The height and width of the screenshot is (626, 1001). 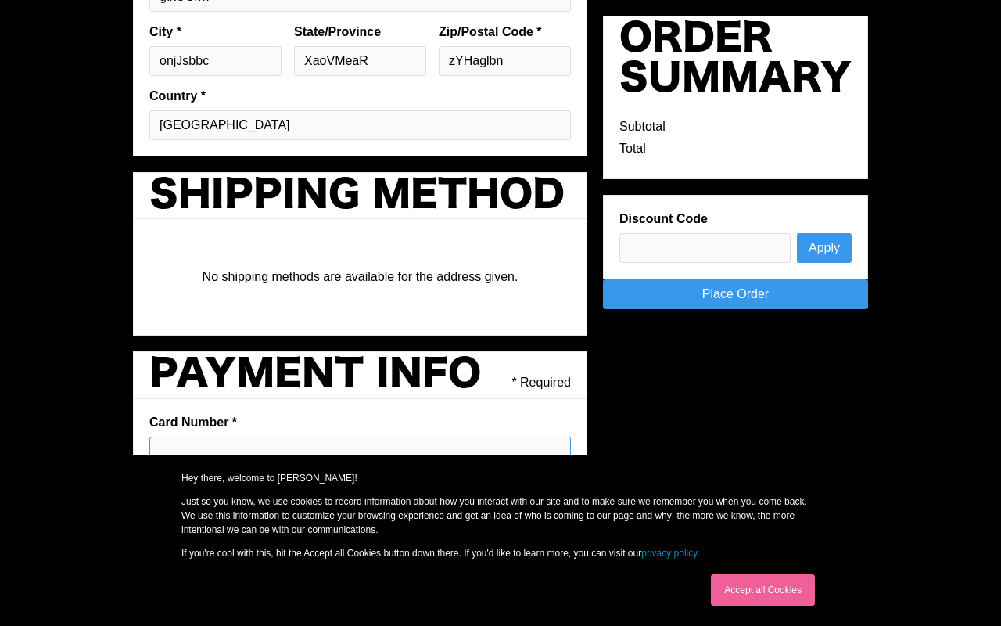 What do you see at coordinates (315, 375) in the screenshot?
I see `h2: Payment Info` at bounding box center [315, 375].